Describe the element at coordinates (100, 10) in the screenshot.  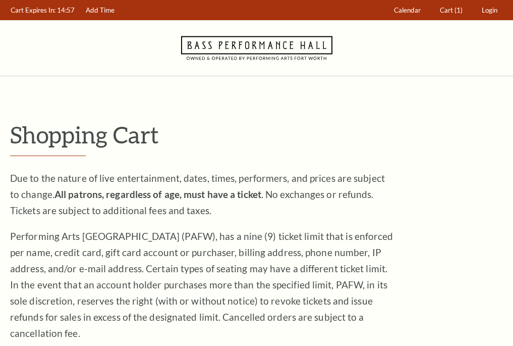
I see `a: Add Time` at that location.